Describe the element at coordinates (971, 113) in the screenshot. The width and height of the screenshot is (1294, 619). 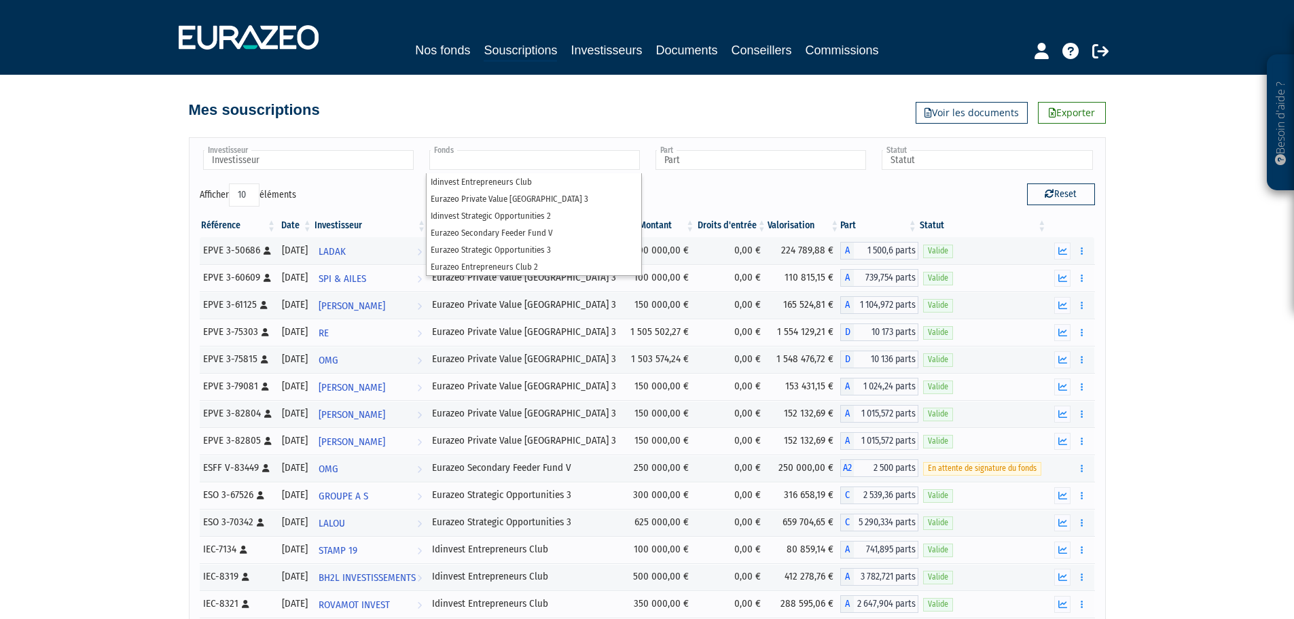
I see `a: Voir les documents` at that location.